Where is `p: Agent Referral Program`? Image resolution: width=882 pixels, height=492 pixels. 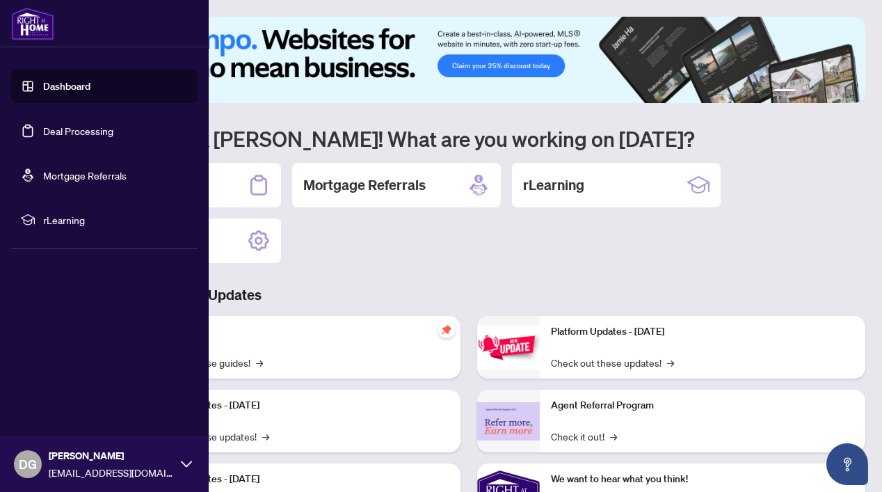
p: Agent Referral Program is located at coordinates (702, 406).